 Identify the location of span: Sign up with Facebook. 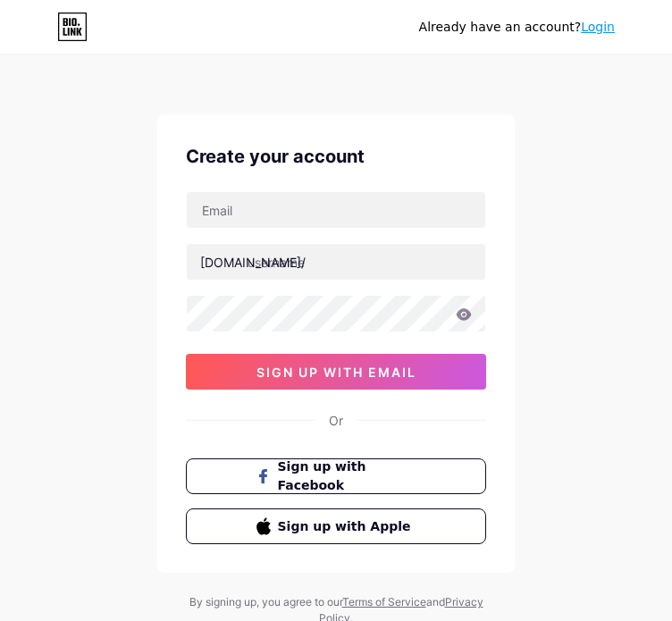
(347, 476).